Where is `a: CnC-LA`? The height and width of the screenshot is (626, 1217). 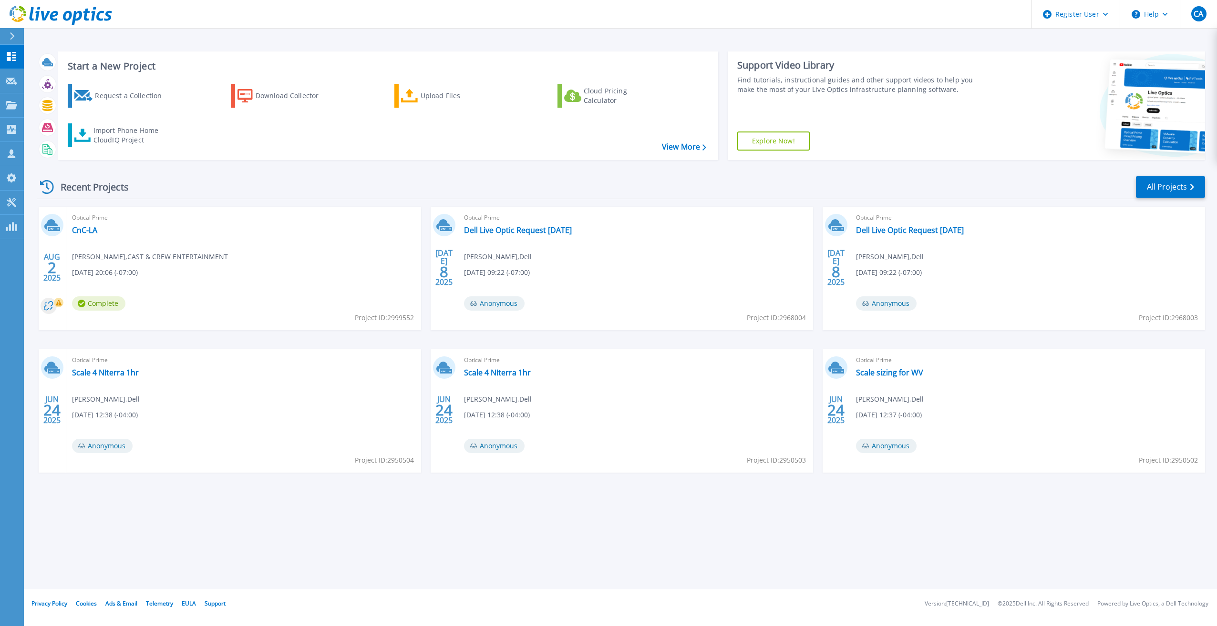
a: CnC-LA is located at coordinates (84, 230).